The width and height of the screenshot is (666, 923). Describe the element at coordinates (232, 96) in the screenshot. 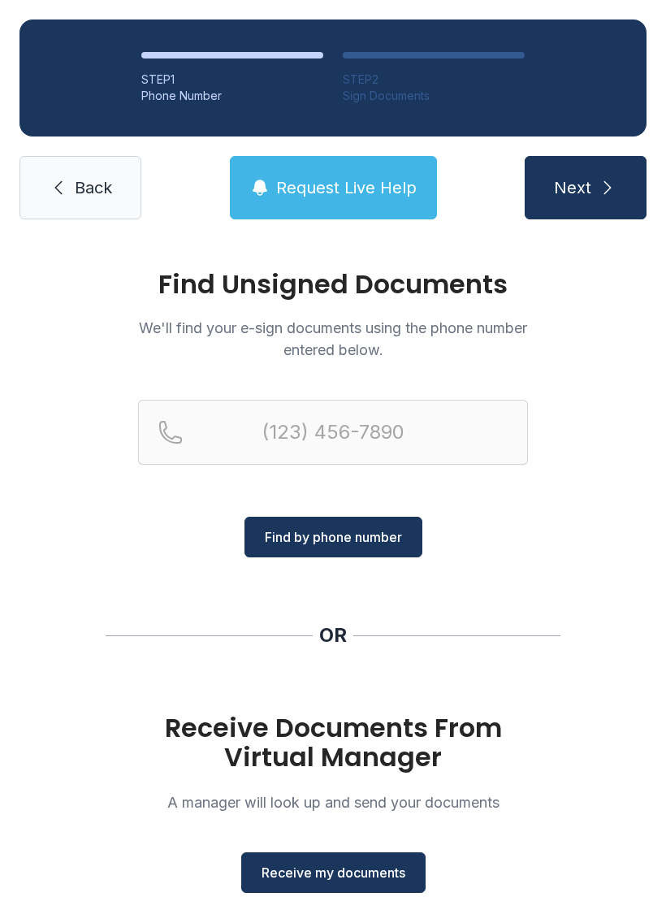

I see `div: Phone Number` at that location.